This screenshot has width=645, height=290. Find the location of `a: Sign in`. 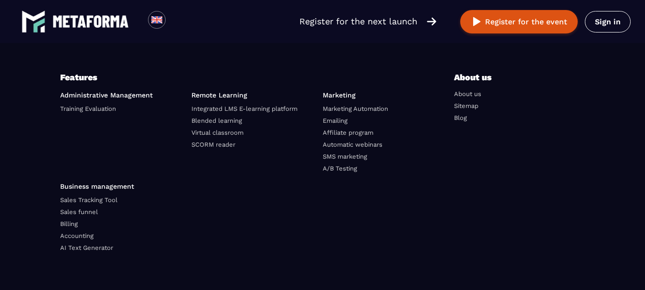

a: Sign in is located at coordinates (608, 21).